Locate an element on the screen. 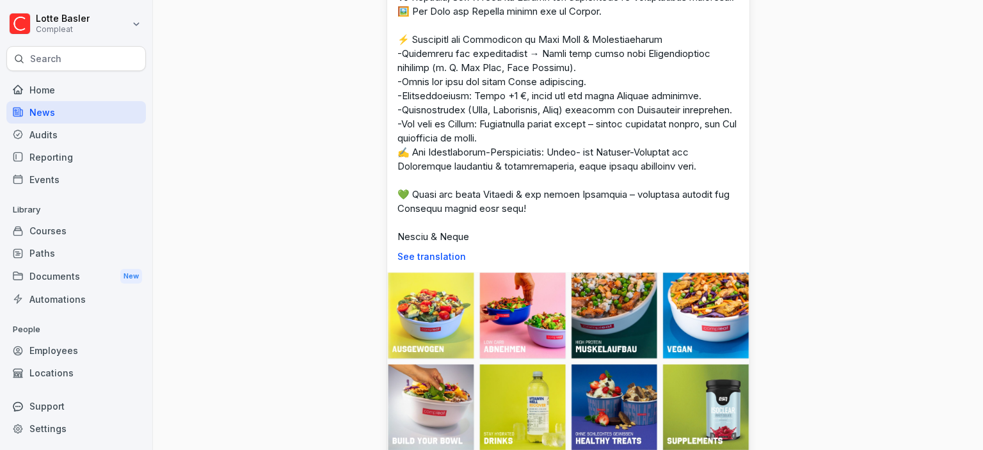 The height and width of the screenshot is (450, 983). div: Audits is located at coordinates (76, 134).